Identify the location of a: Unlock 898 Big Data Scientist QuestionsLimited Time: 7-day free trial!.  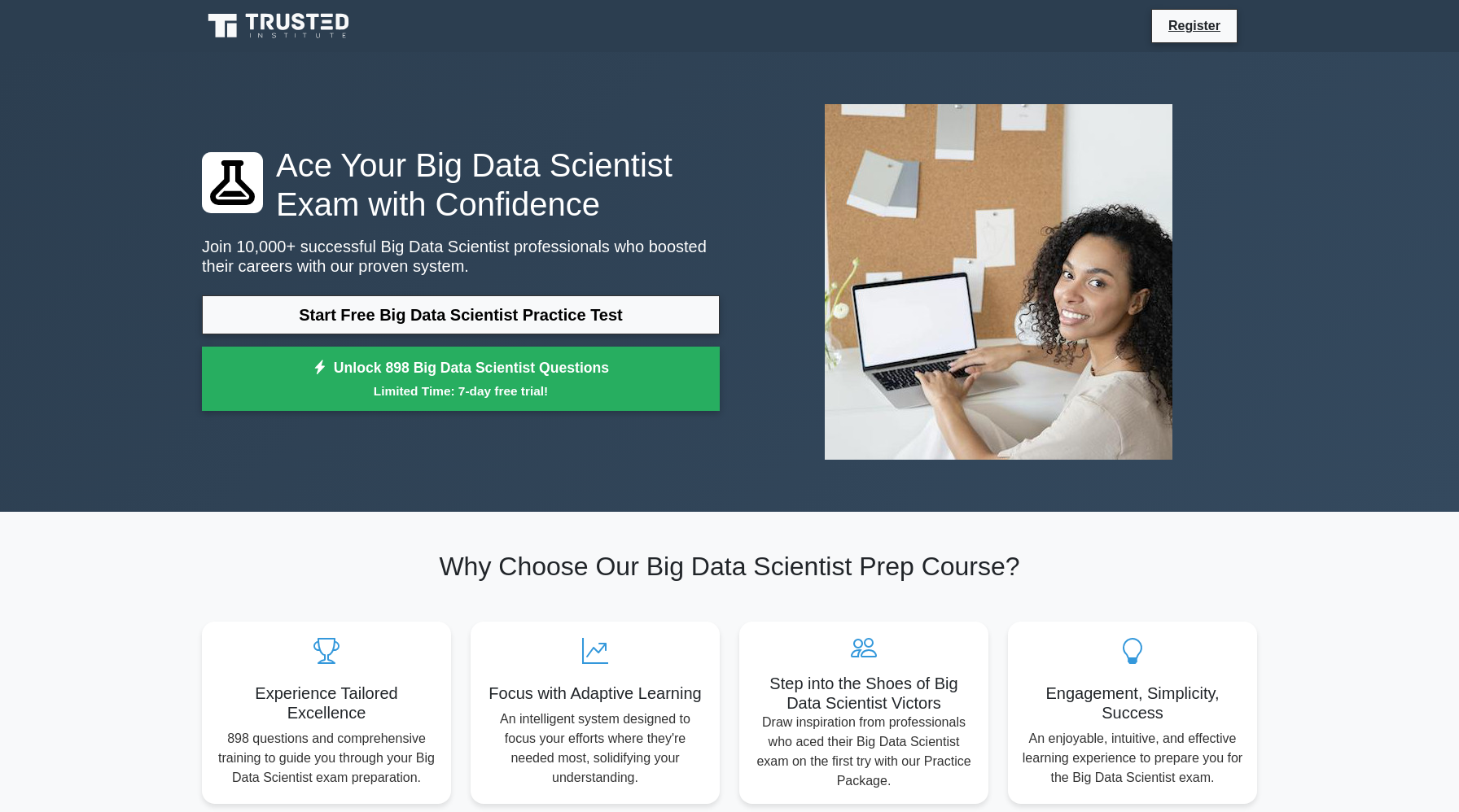
(461, 379).